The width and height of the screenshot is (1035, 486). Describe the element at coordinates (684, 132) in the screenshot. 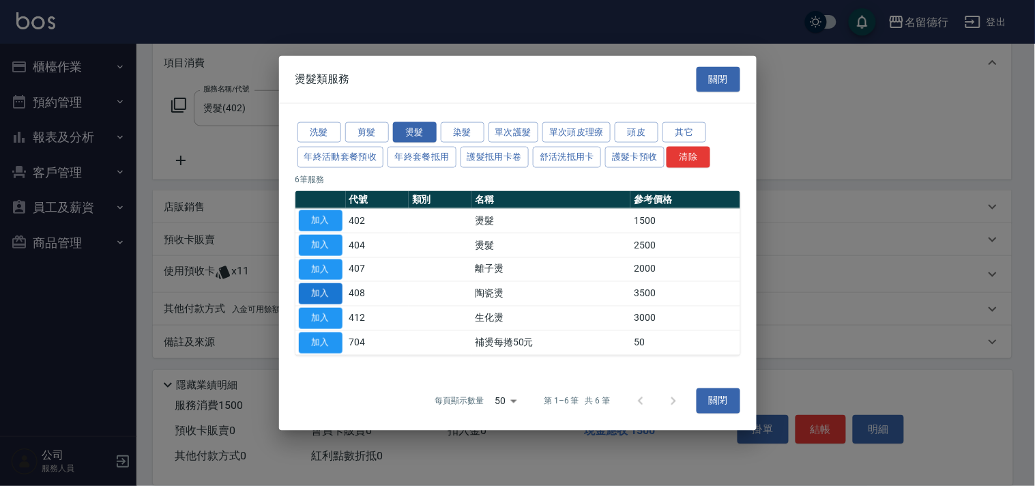

I see `button: 其它` at that location.